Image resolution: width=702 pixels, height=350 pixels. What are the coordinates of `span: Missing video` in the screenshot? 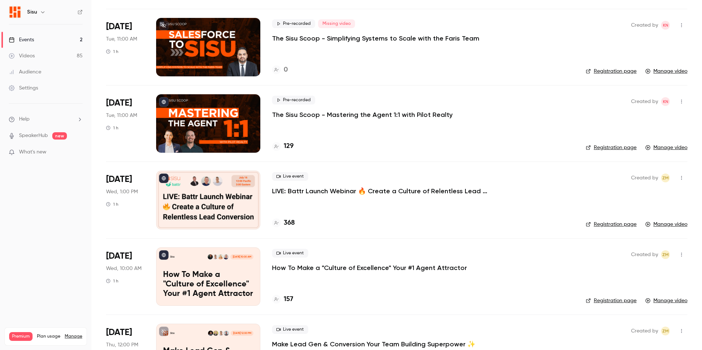 It's located at (336, 24).